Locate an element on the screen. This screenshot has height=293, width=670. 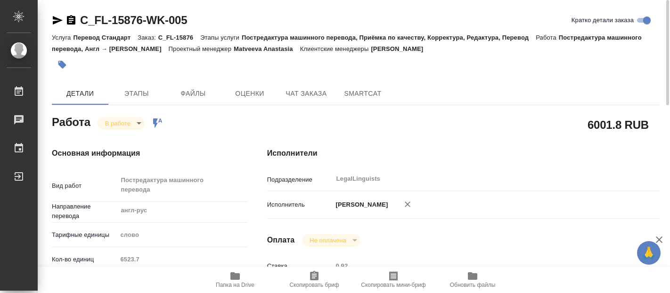
button: Удалить исполнителя is located at coordinates (408, 204).